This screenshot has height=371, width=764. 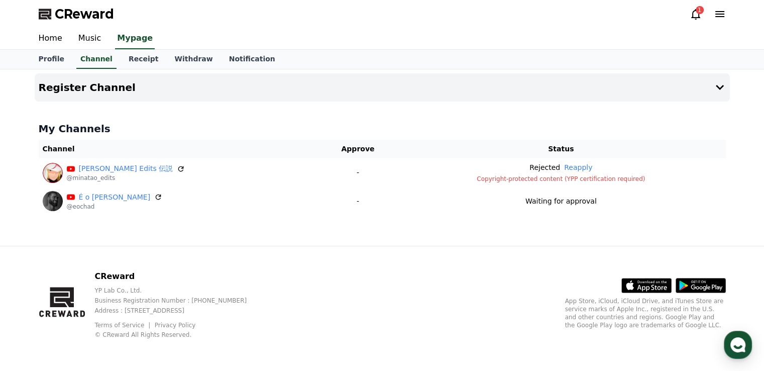 What do you see at coordinates (126, 178) in the screenshot?
I see `p: @minatao_edits` at bounding box center [126, 178].